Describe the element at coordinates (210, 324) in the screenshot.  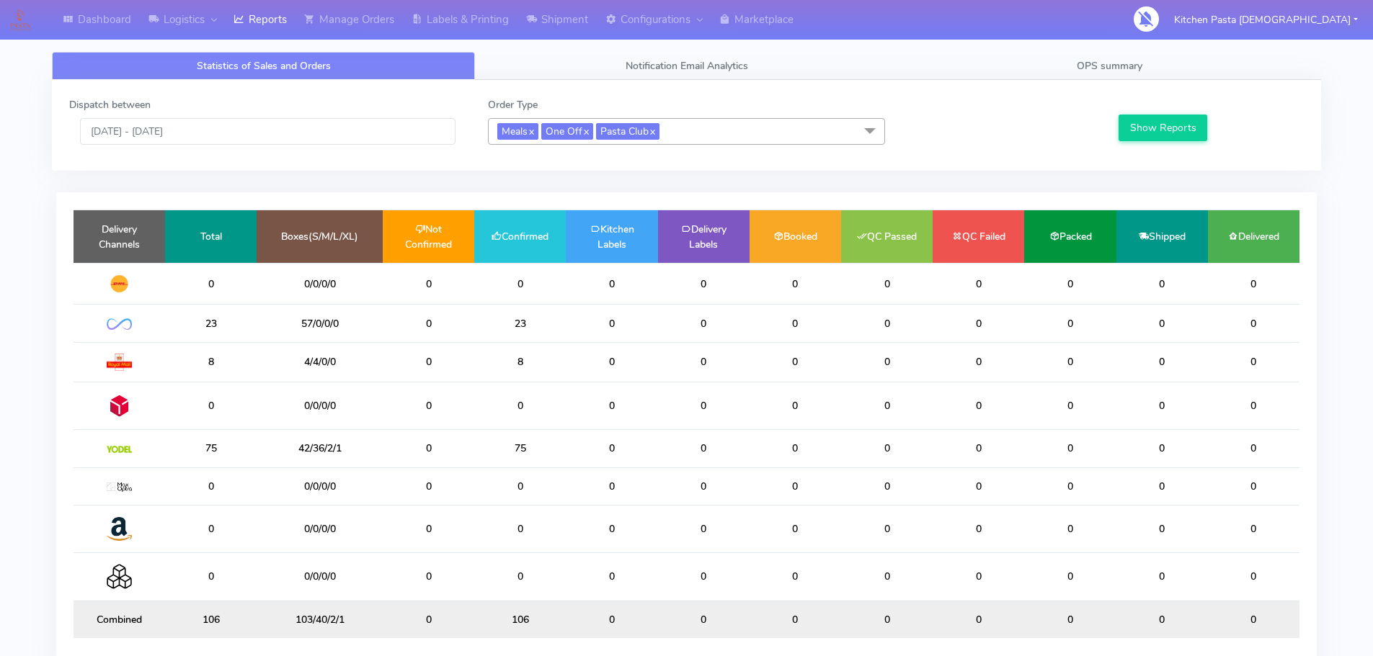
I see `td: 23` at that location.